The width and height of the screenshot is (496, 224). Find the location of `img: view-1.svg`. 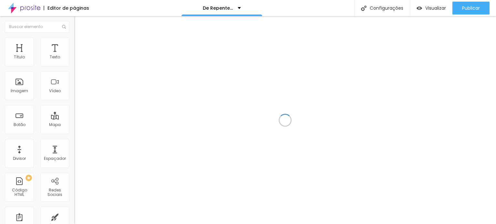

img: view-1.svg is located at coordinates (419, 8).